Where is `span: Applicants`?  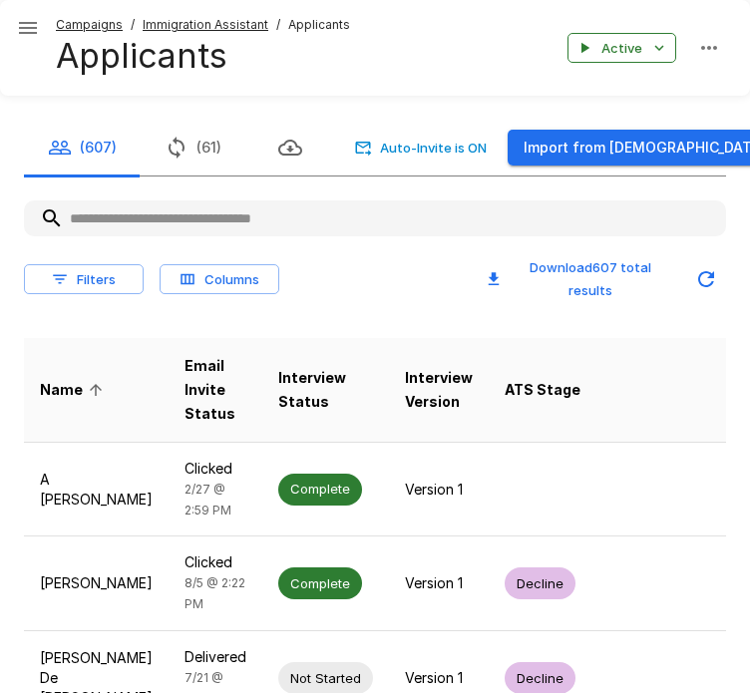
span: Applicants is located at coordinates (319, 25).